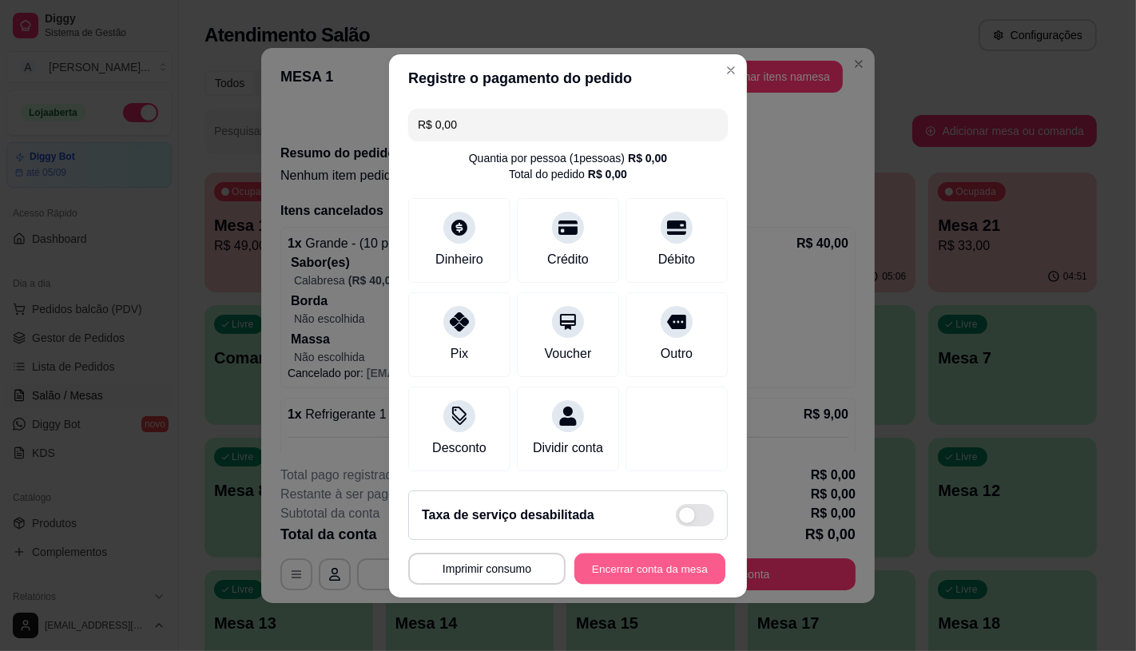 The height and width of the screenshot is (651, 1136). Describe the element at coordinates (508, 515) in the screenshot. I see `h2: Taxa de serviço desabilitada` at that location.